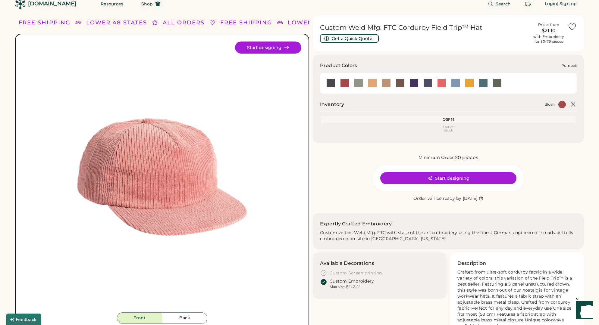 The width and height of the screenshot is (599, 325). What do you see at coordinates (436, 158) in the screenshot?
I see `div: Minimum Order:` at bounding box center [436, 158].